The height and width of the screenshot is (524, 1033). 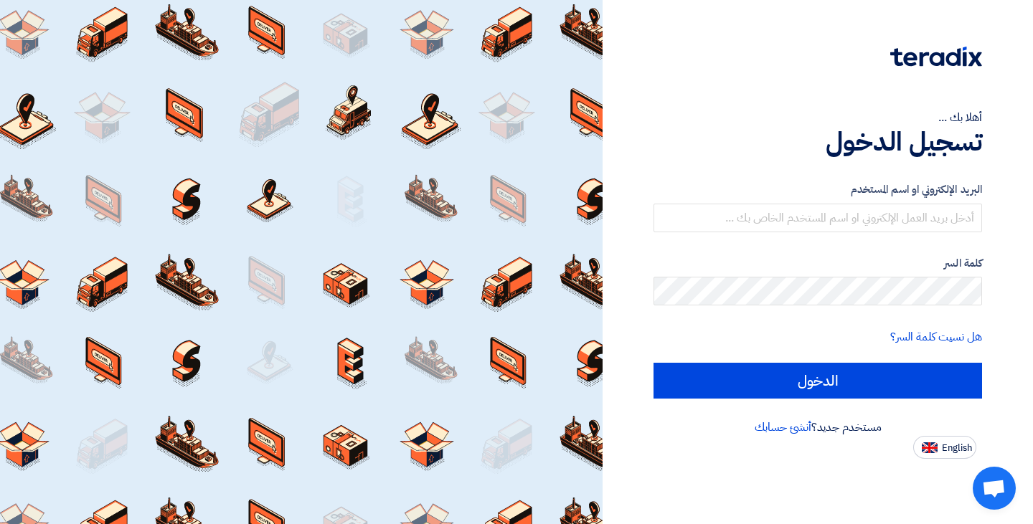 What do you see at coordinates (818, 381) in the screenshot?
I see `input: الدخول` at bounding box center [818, 381].